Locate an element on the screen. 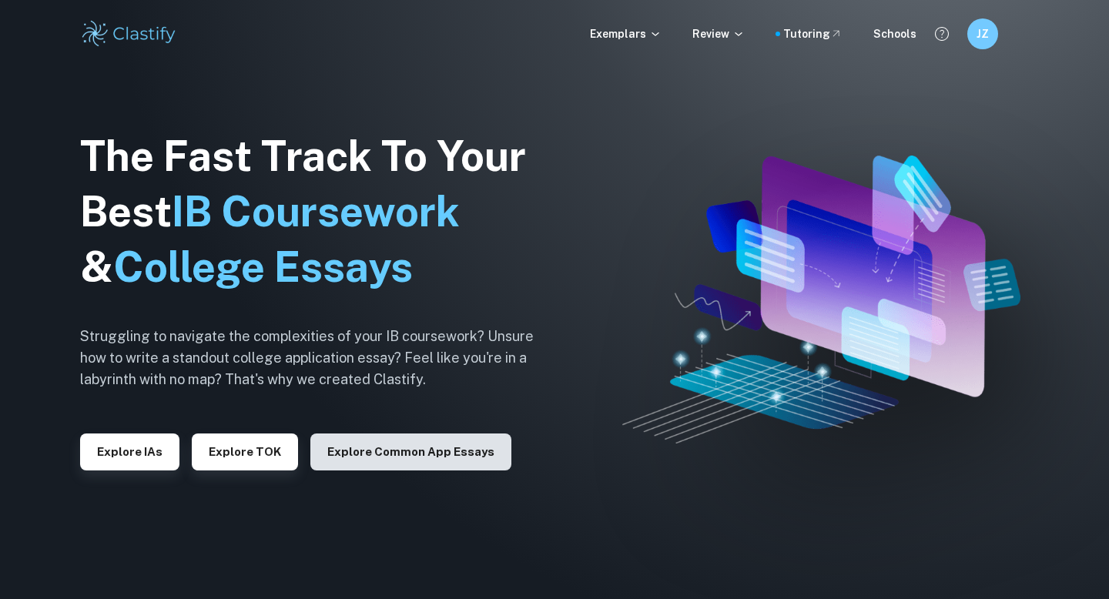 The image size is (1109, 599). button: JZ is located at coordinates (983, 34).